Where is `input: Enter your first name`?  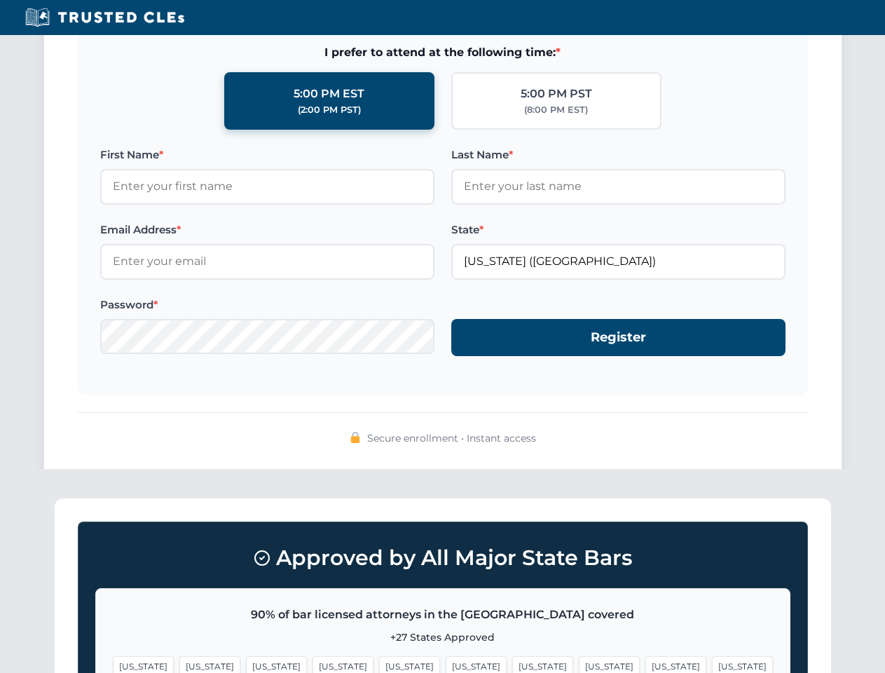 input: Enter your first name is located at coordinates (267, 186).